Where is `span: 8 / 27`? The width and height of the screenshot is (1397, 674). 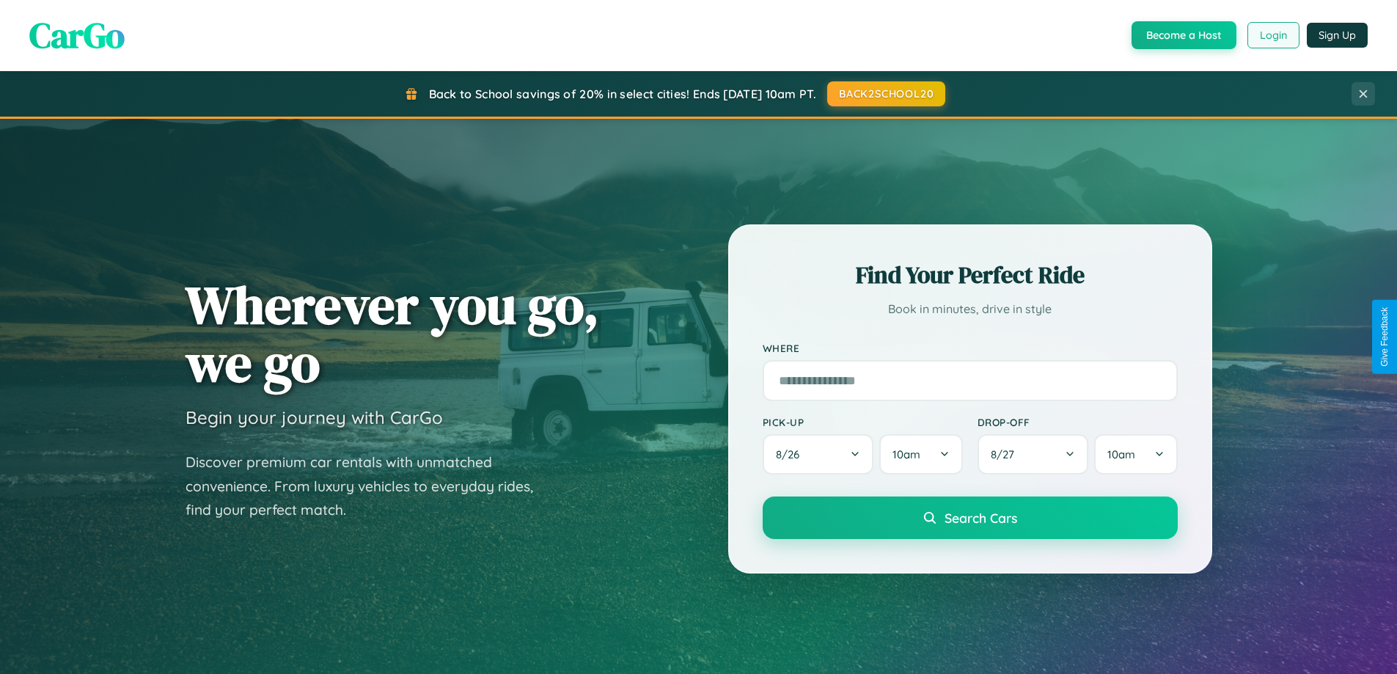
span: 8 / 27 is located at coordinates (1006, 454).